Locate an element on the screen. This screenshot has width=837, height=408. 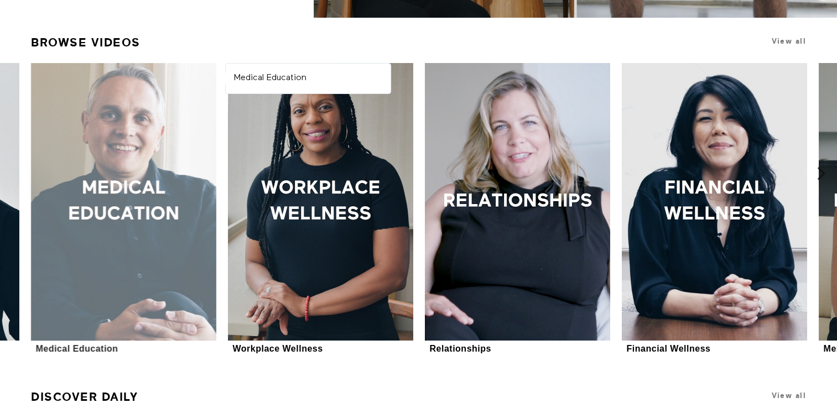
div: Workplace Wellness is located at coordinates (277, 349).